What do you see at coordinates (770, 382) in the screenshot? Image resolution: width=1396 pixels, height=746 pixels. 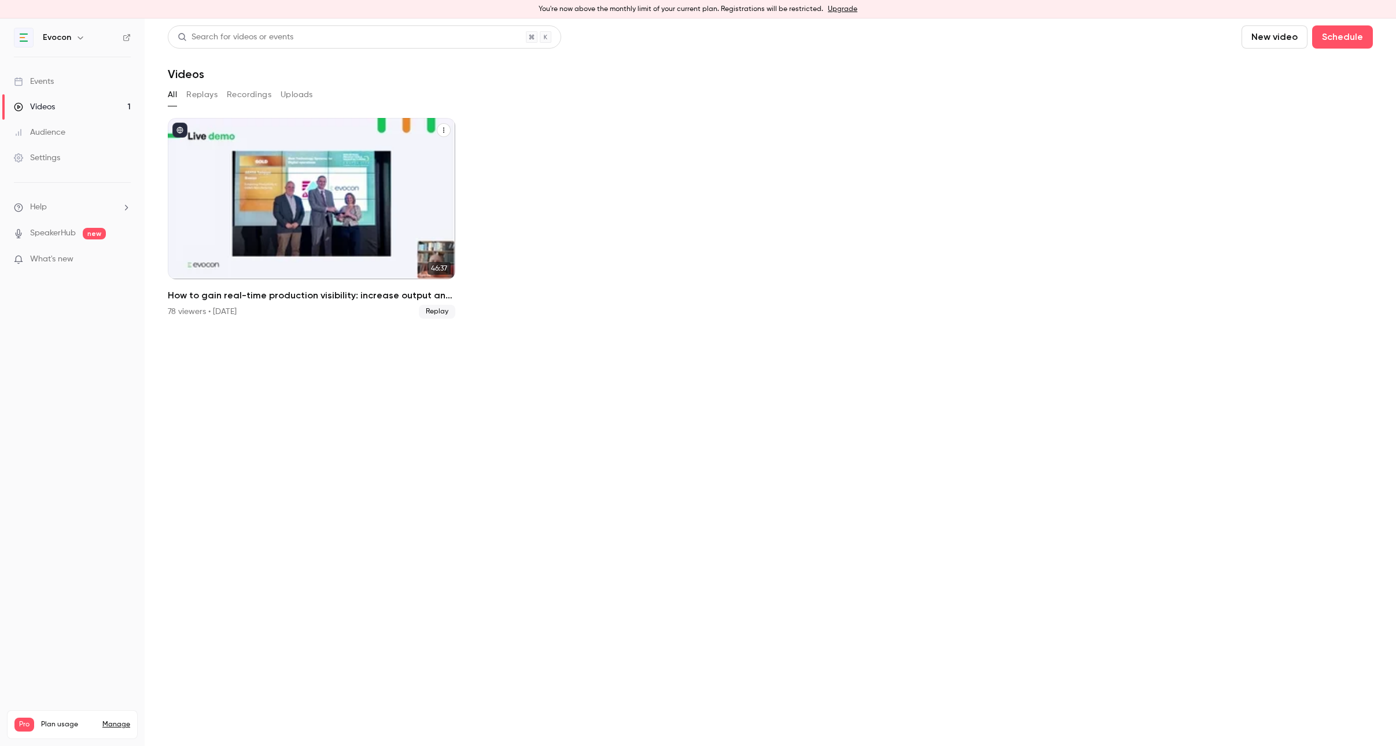 I see `section: Videos` at bounding box center [770, 382].